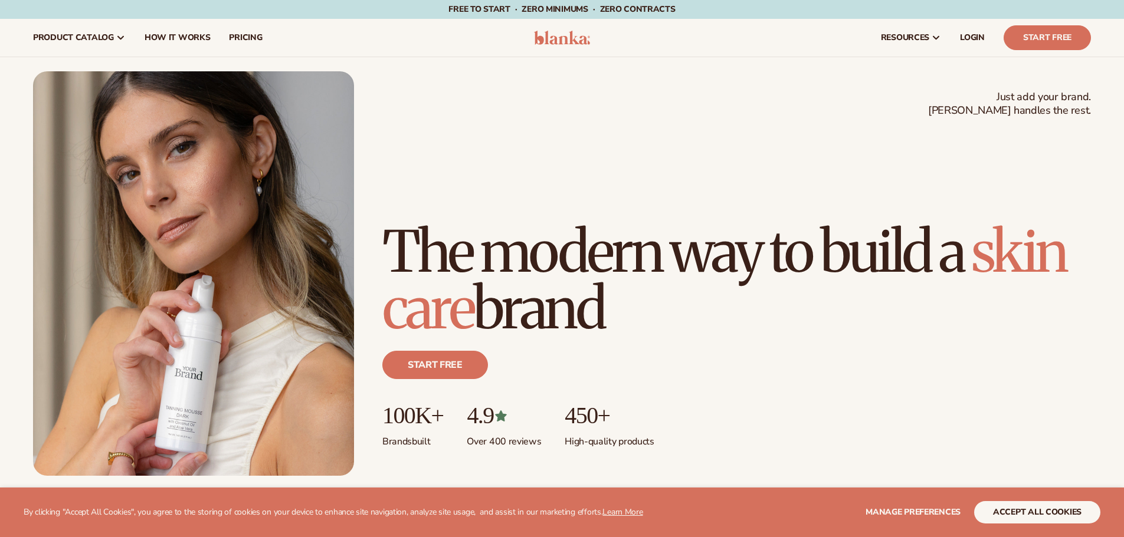  I want to click on p: High-quality products, so click(609, 438).